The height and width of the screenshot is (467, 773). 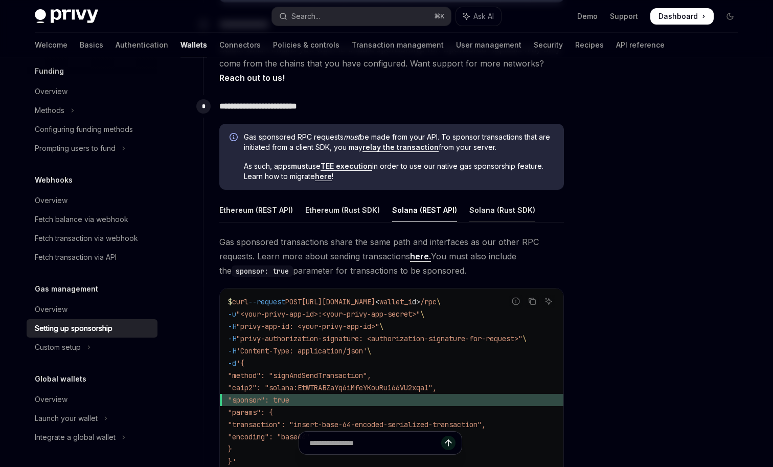 What do you see at coordinates (502, 210) in the screenshot?
I see `div: Solana (Rust SDK)` at bounding box center [502, 210].